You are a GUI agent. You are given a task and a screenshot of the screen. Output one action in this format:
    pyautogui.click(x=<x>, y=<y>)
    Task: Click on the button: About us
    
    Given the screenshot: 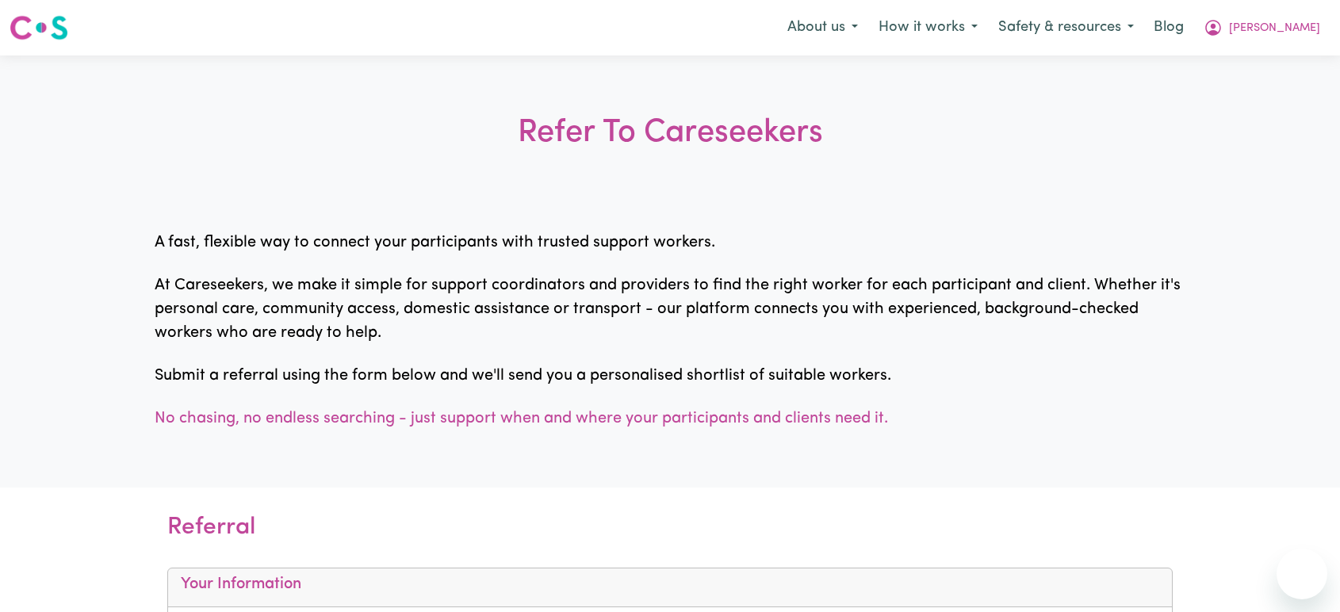 What is the action you would take?
    pyautogui.click(x=822, y=28)
    